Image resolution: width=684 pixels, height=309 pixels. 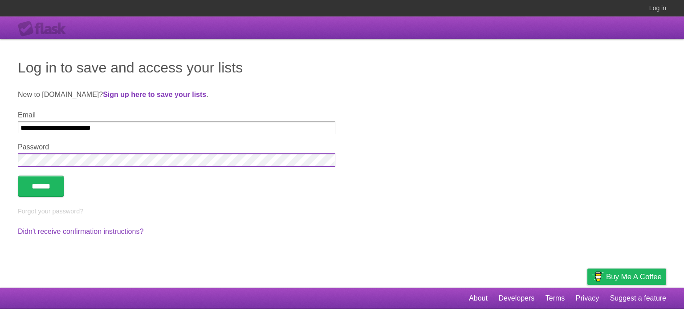 What do you see at coordinates (516, 299) in the screenshot?
I see `a: Developers` at bounding box center [516, 299].